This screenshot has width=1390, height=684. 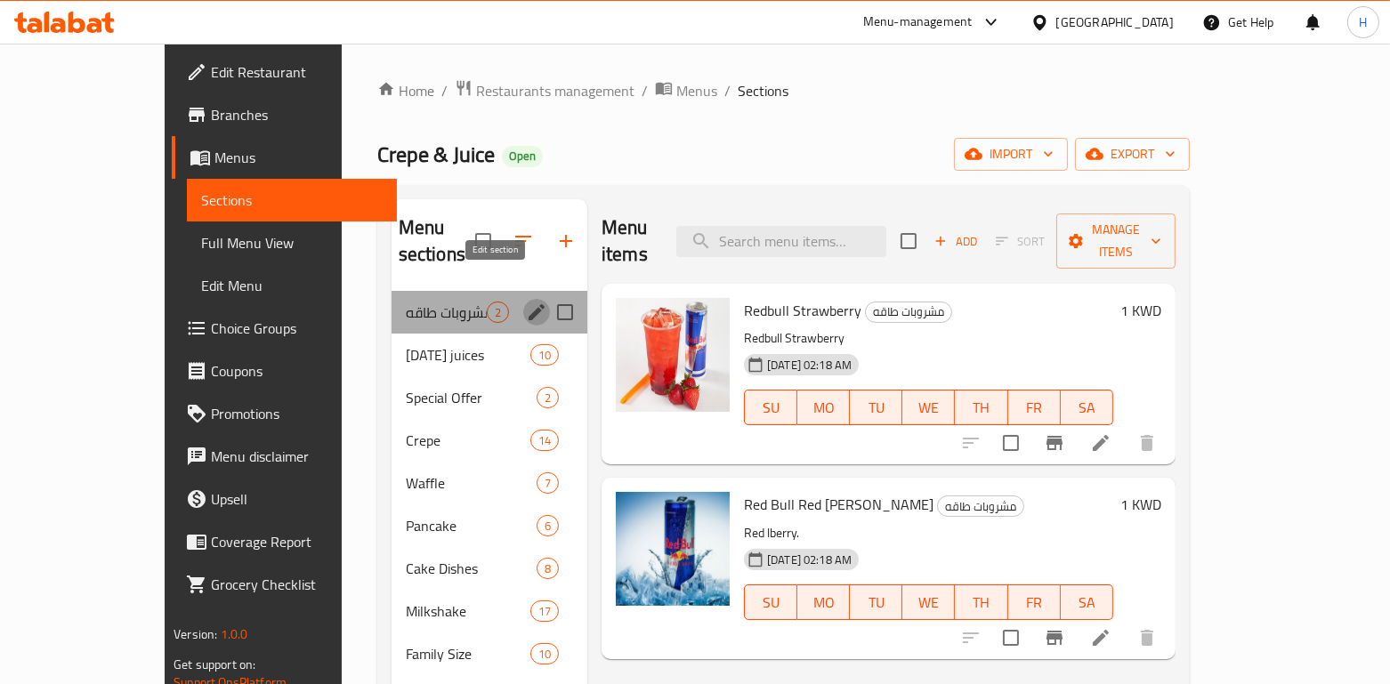 What do you see at coordinates (1116, 241) in the screenshot?
I see `span: Manage items` at bounding box center [1116, 241].